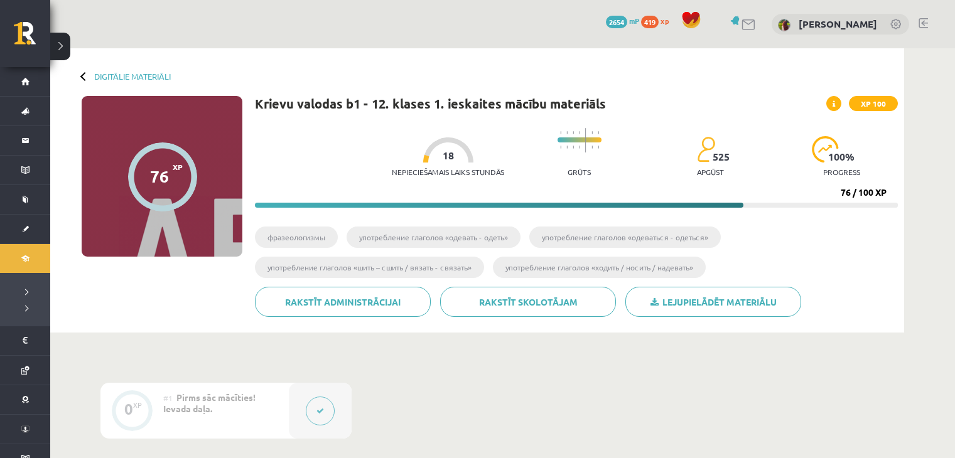 This screenshot has height=458, width=955. Describe the element at coordinates (32, 38) in the screenshot. I see `a: Rīgas 1. Tālmācības vidusskola` at that location.